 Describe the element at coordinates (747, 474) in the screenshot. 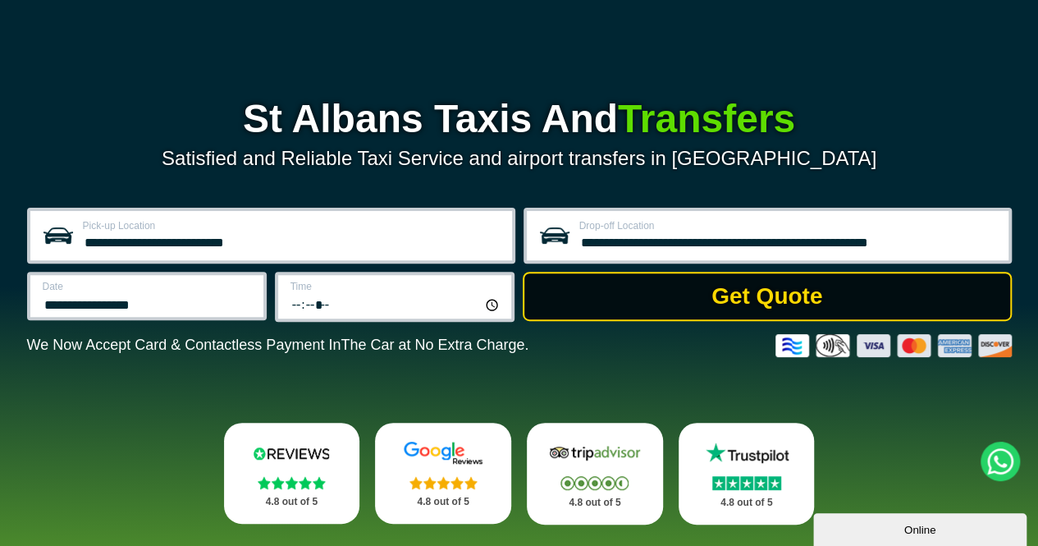

I see `a: Trustpilot Stars 4.8 out of 5` at that location.